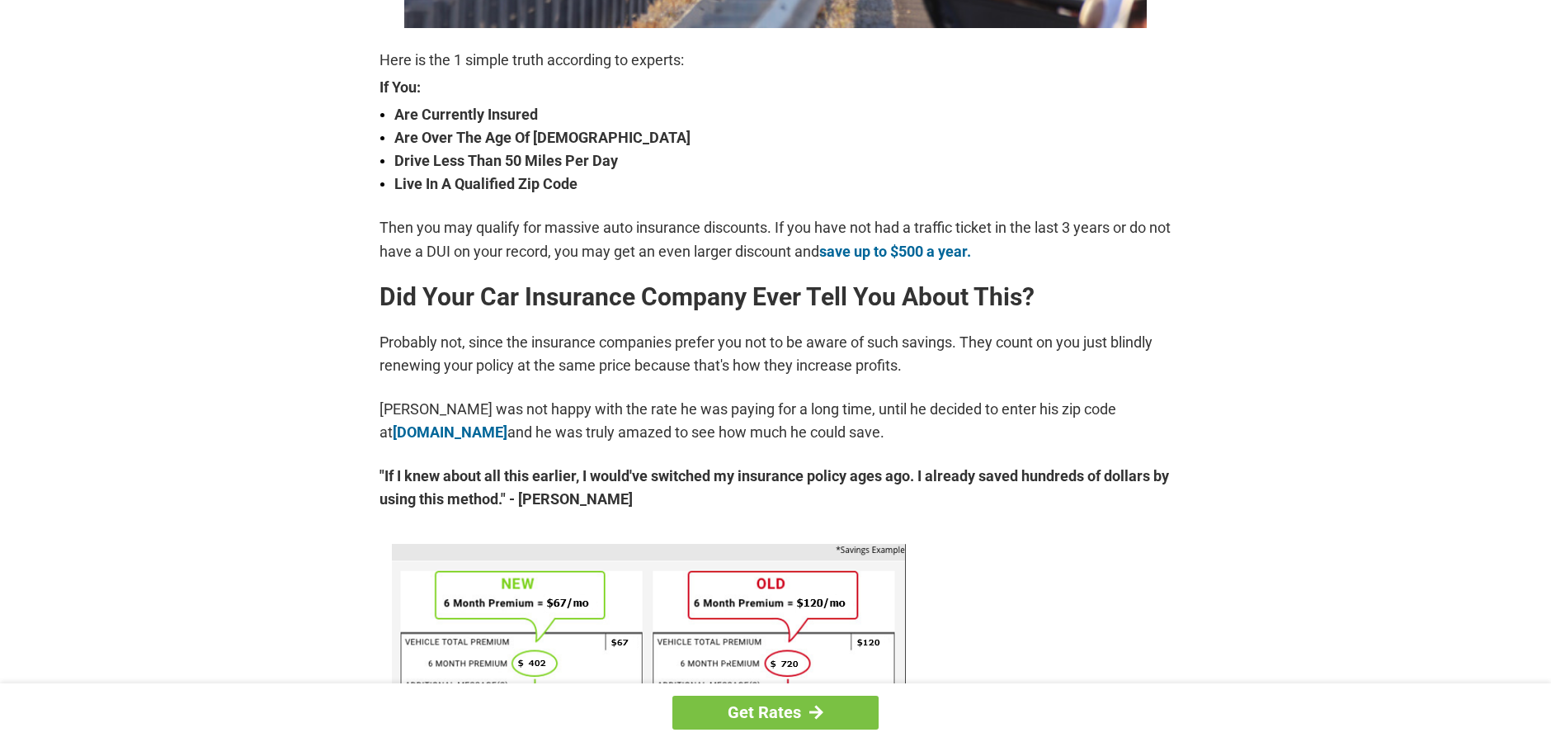 Image resolution: width=1551 pixels, height=742 pixels. Describe the element at coordinates (775, 87) in the screenshot. I see `strong: If You:` at that location.